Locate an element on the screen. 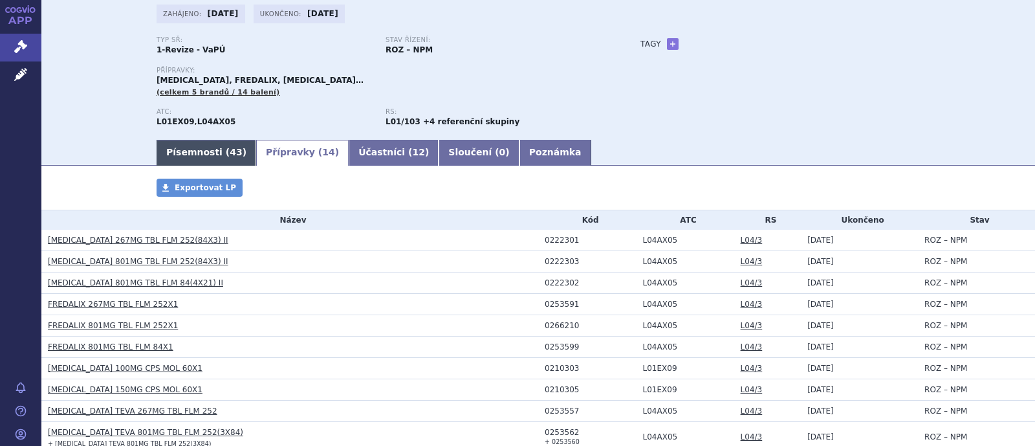  a: Písemnosti (43) is located at coordinates (206, 153).